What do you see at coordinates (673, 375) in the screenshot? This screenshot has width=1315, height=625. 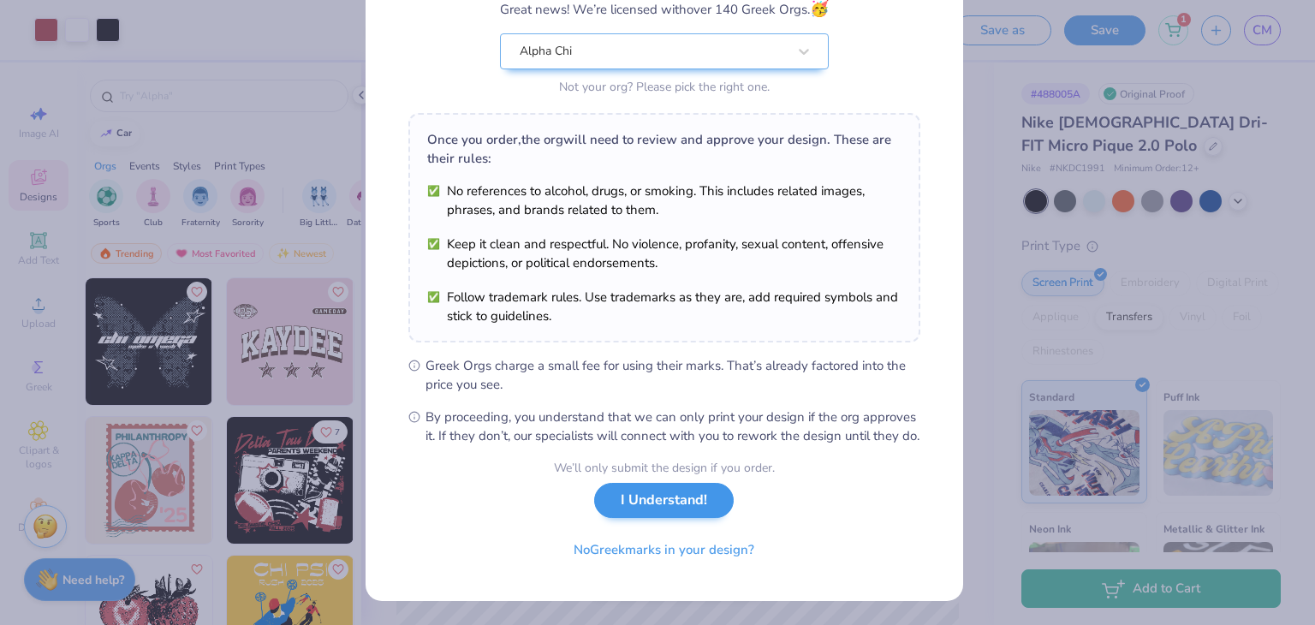 I see `span: Greek Orgs charge a small fee for using their marks. That’s already factored into the price you see.` at bounding box center [673, 375].